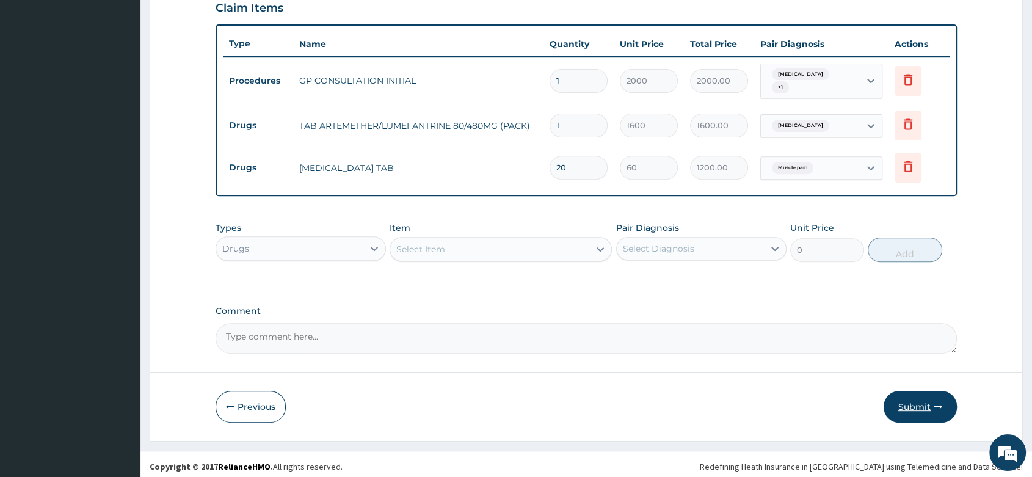 Image resolution: width=1032 pixels, height=477 pixels. Describe the element at coordinates (250, 407) in the screenshot. I see `button: Previous` at that location.